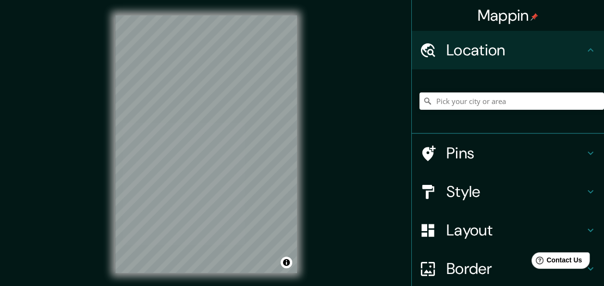 This screenshot has width=604, height=286. What do you see at coordinates (46, 12) in the screenshot?
I see `span: Contact Us` at bounding box center [46, 12].